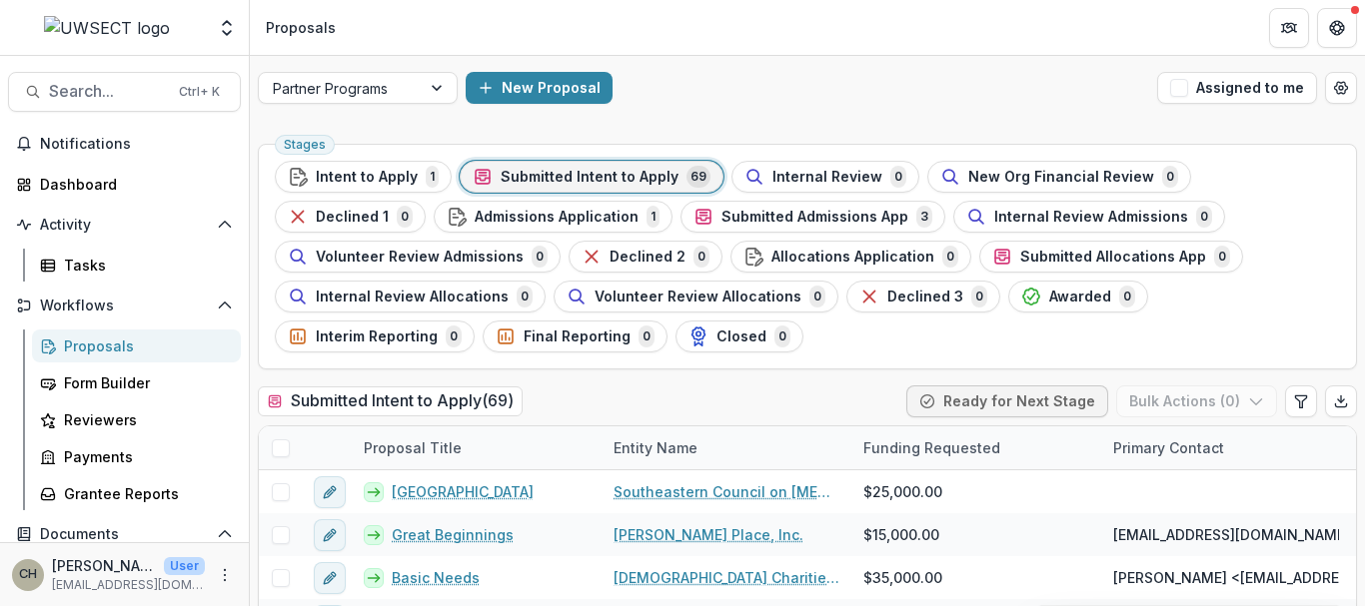 The image size is (1365, 606). What do you see at coordinates (227, 28) in the screenshot?
I see `button: Open entity switcher` at bounding box center [227, 28].